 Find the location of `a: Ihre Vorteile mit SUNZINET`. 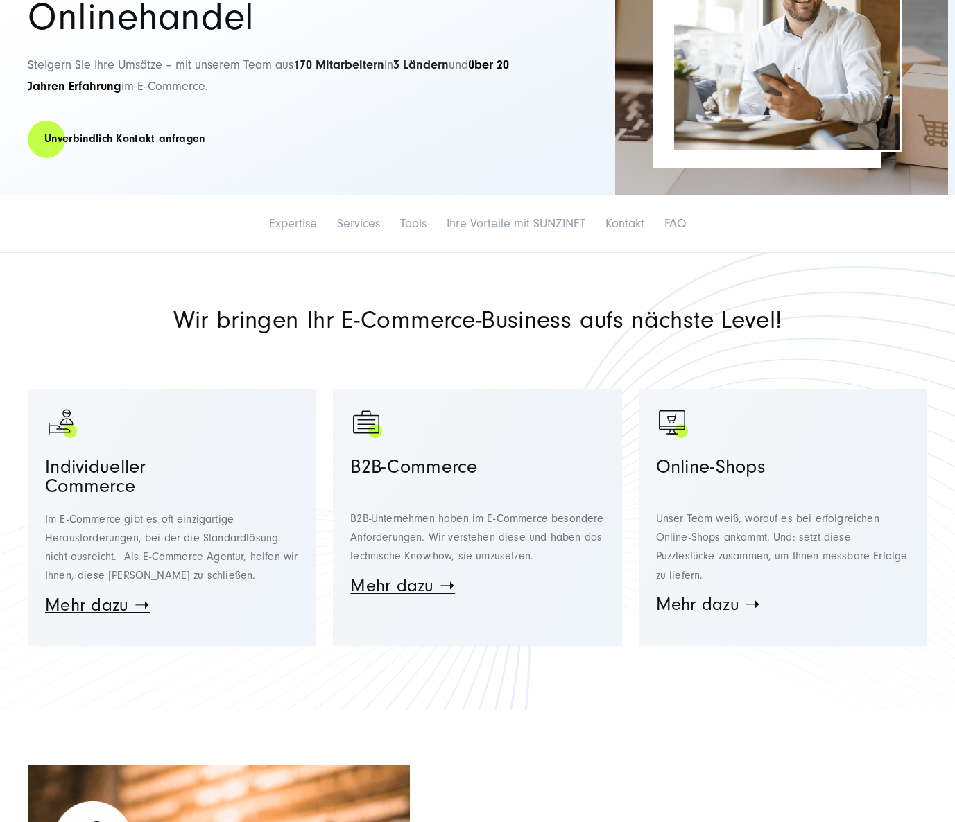

a: Ihre Vorteile mit SUNZINET is located at coordinates (516, 223).